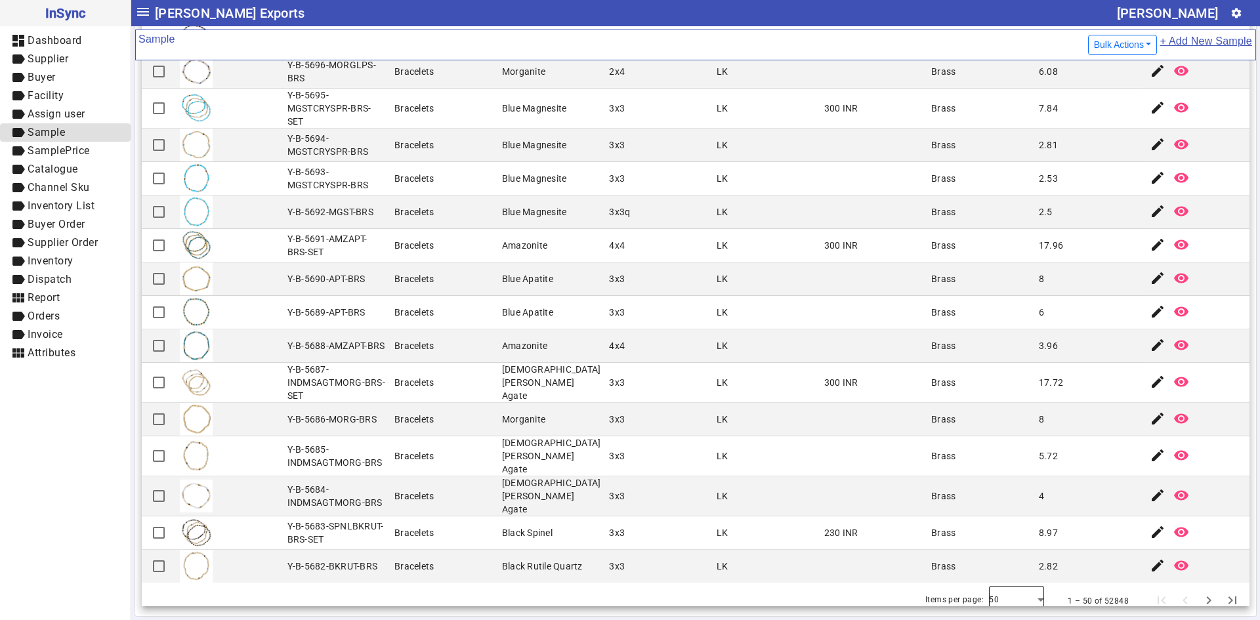  I want to click on div: Y-B-5689-APT-BRS, so click(326, 312).